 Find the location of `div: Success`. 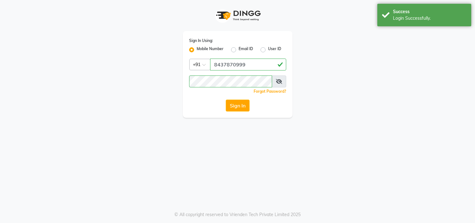

div: Success is located at coordinates (430, 12).